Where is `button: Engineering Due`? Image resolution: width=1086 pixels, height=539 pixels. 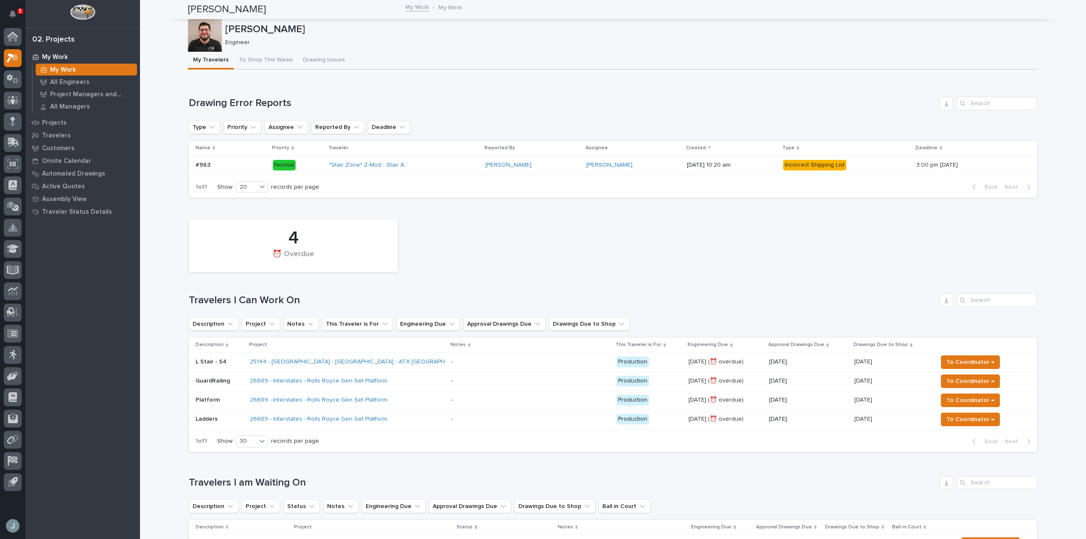
button: Engineering Due is located at coordinates (394, 507).